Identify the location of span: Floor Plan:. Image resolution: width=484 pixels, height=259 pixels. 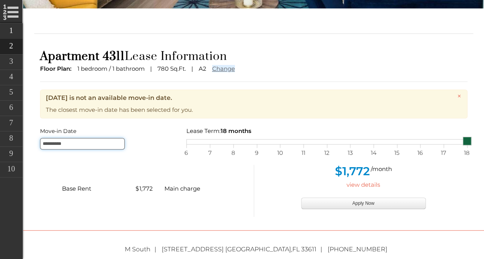
(56, 69).